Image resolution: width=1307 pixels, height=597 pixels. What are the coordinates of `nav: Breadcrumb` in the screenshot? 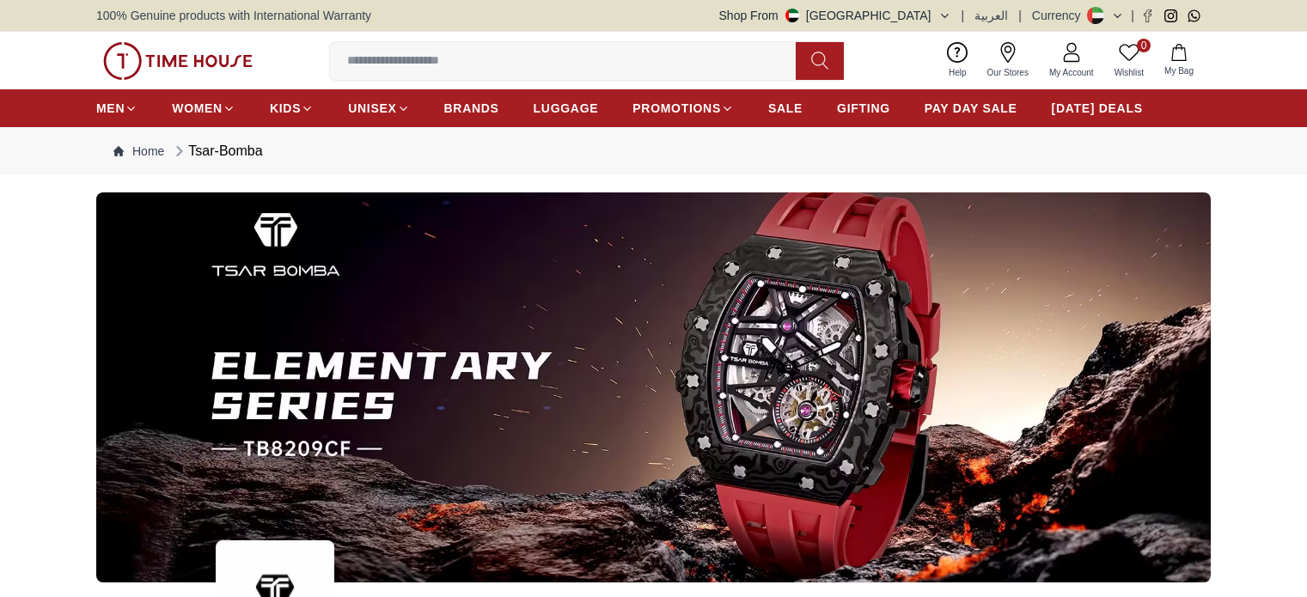 It's located at (653, 151).